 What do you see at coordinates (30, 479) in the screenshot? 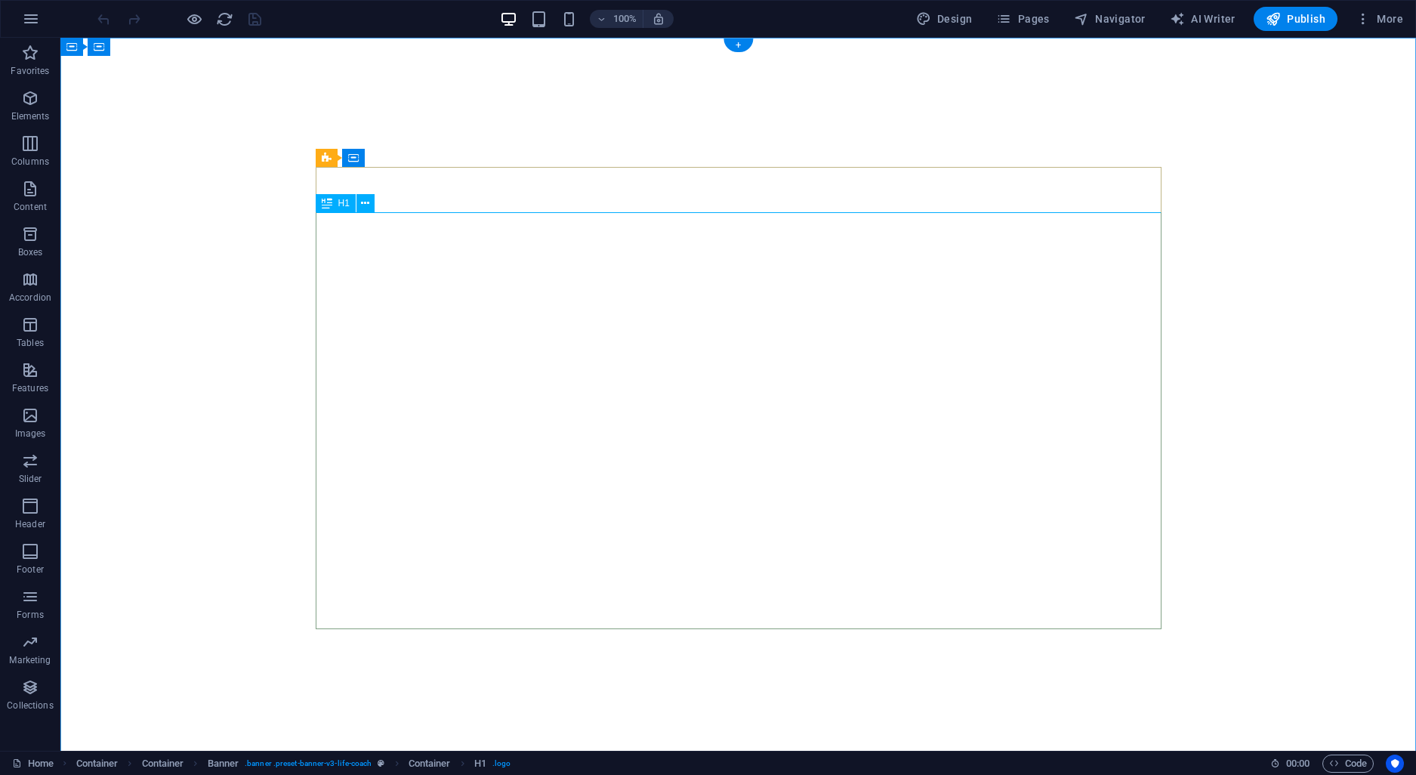
I see `p: Slider` at bounding box center [30, 479].